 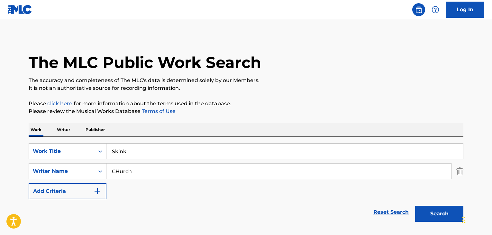 I want to click on p: Publisher, so click(x=95, y=130).